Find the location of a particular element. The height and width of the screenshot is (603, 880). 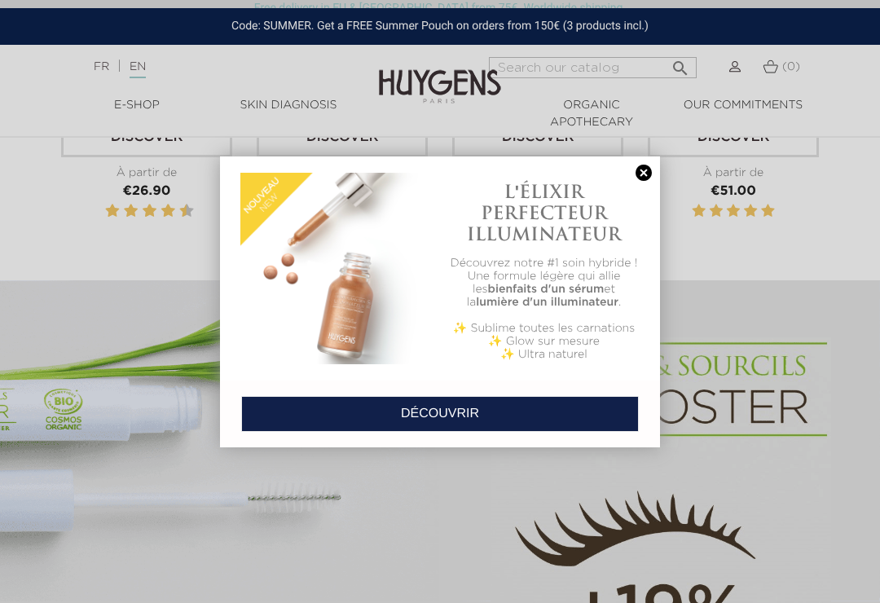

h1: L'ÉLIXIR PERFECTEUR ILLUMINATEUR is located at coordinates (543, 213).